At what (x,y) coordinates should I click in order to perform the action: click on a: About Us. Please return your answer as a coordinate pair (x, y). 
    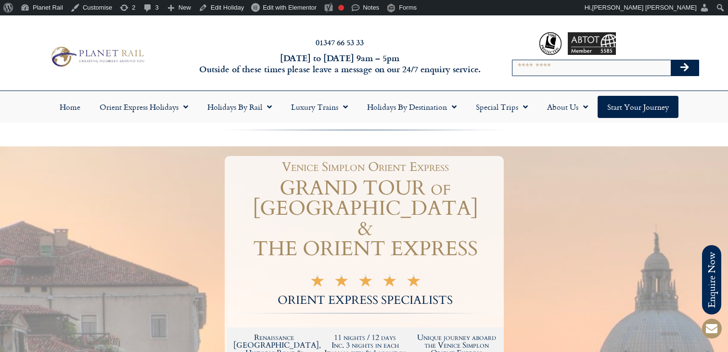
    Looking at the image, I should click on (567, 107).